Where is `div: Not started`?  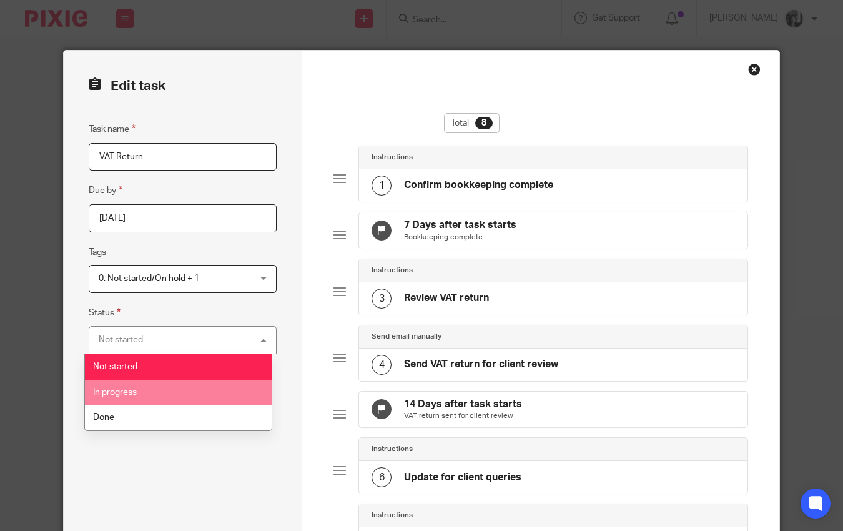 div: Not started is located at coordinates (121, 340).